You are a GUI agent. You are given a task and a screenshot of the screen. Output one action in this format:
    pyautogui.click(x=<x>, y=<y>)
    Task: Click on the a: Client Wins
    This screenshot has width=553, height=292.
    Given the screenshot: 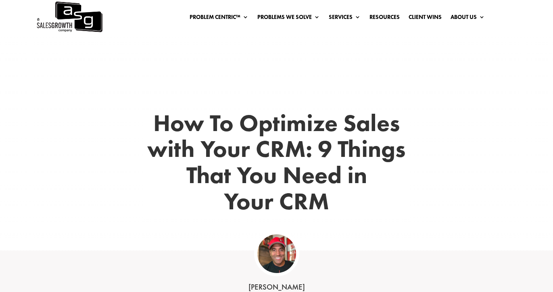 What is the action you would take?
    pyautogui.click(x=425, y=19)
    